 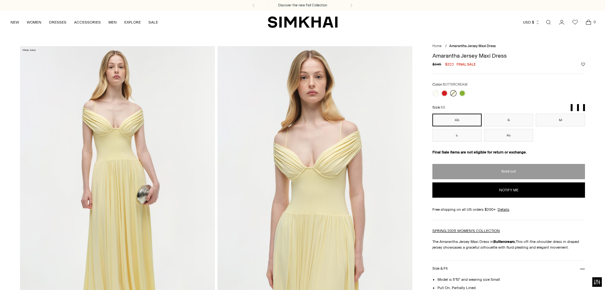 I want to click on button: Notify me, so click(x=509, y=190).